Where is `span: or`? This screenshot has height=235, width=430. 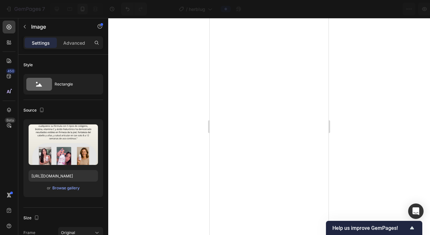 span: or is located at coordinates (49, 188).